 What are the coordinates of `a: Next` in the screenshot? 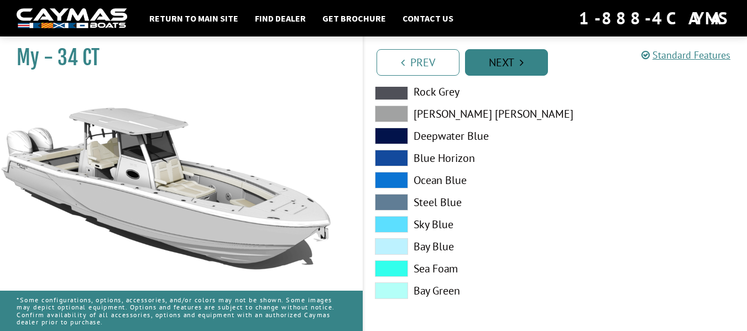 It's located at (507, 63).